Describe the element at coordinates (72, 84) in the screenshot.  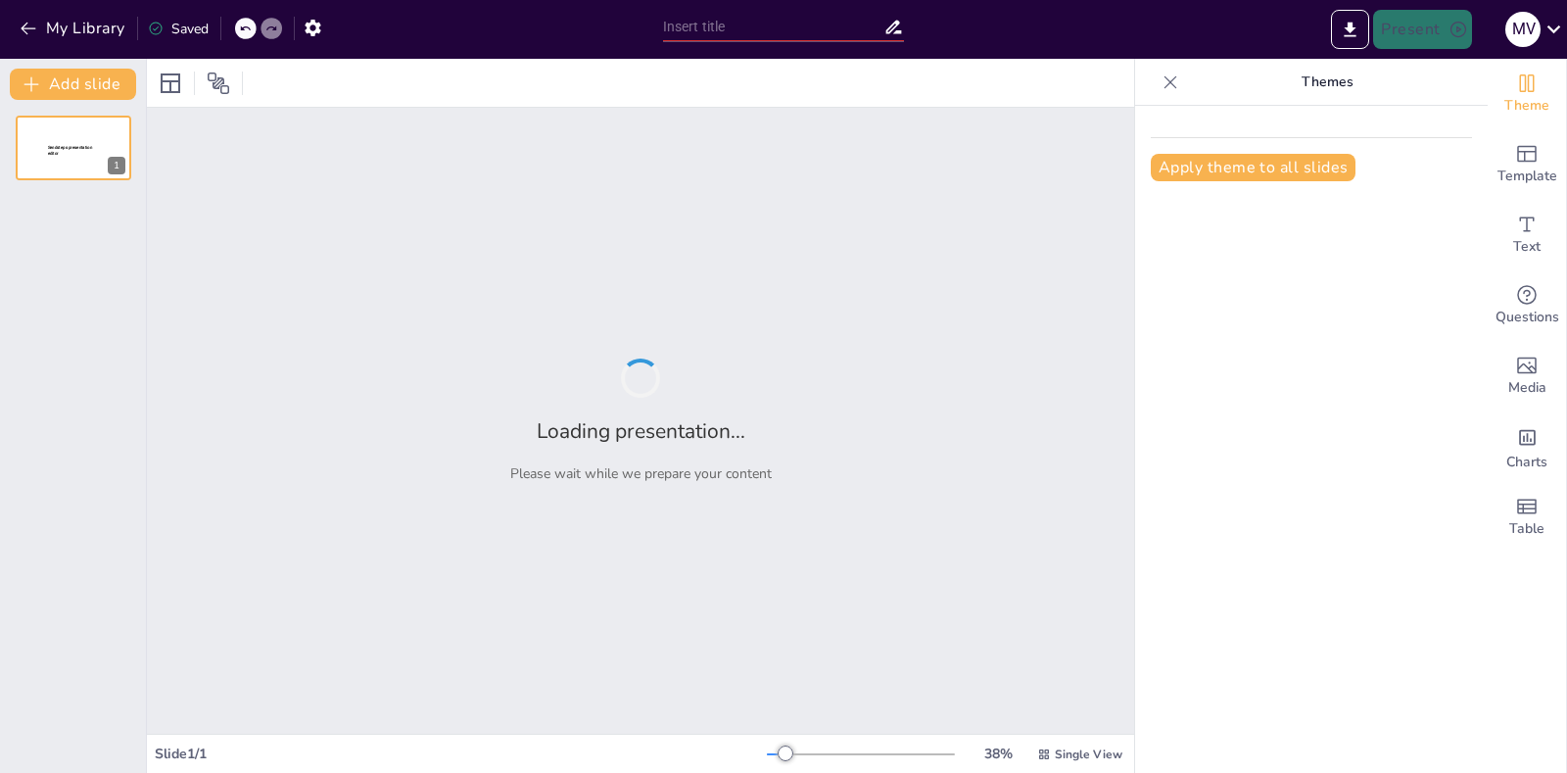
I see `button: Add slide` at that location.